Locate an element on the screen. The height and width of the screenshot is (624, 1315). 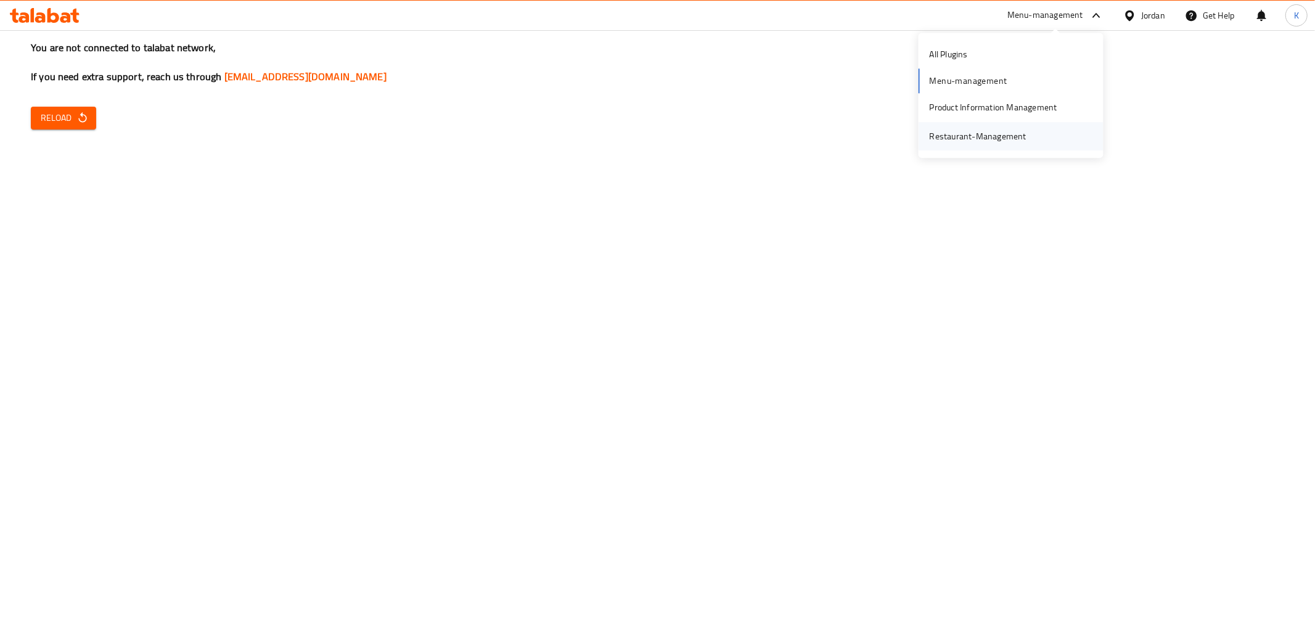
h3: You are not connected to talabat network, If you need extra support, reach us through is located at coordinates (657, 62).